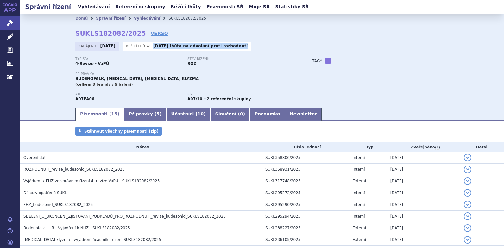  I want to click on span: Entocort klyzma - vyjádření účastníka řízení SUKLS182082/2025, so click(92, 240).